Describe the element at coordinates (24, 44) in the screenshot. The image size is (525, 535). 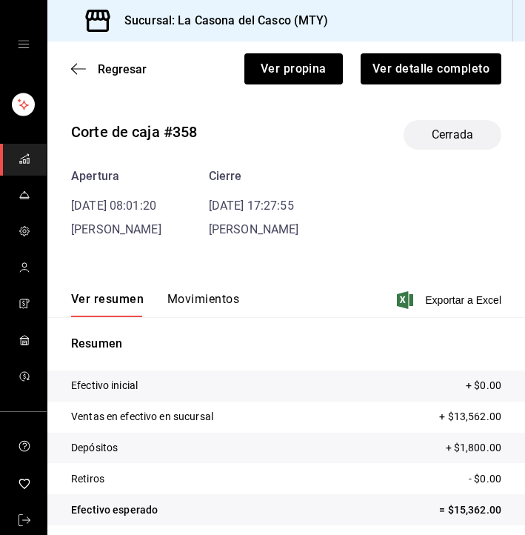
I see `button: open drawer` at that location.